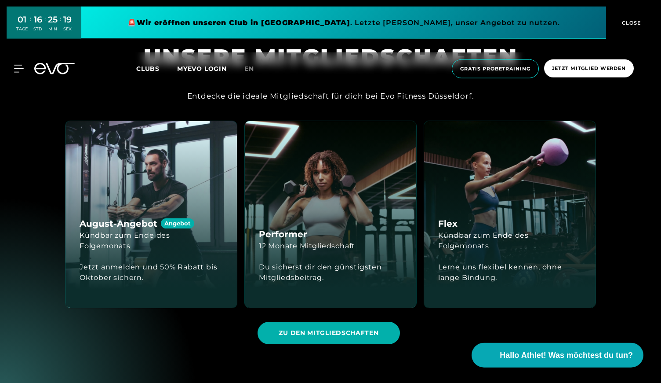  Describe the element at coordinates (148, 69) in the screenshot. I see `span: Clubs` at that location.